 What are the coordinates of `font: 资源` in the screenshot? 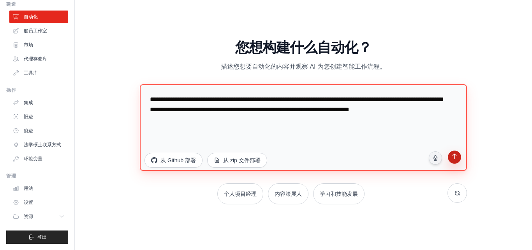 It's located at (28, 216).